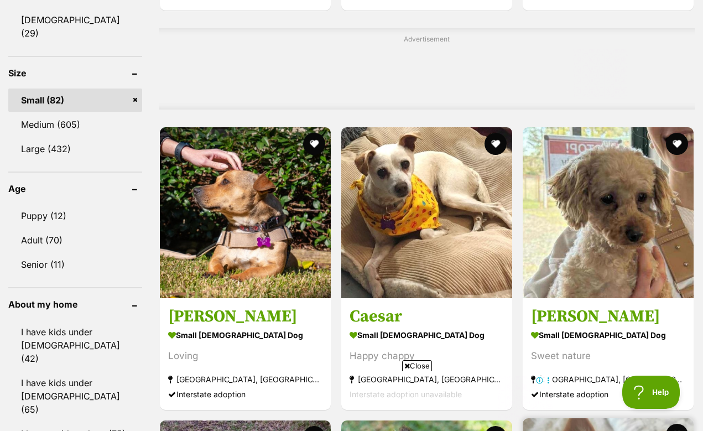 Image resolution: width=703 pixels, height=431 pixels. I want to click on a: Puppy (12), so click(75, 216).